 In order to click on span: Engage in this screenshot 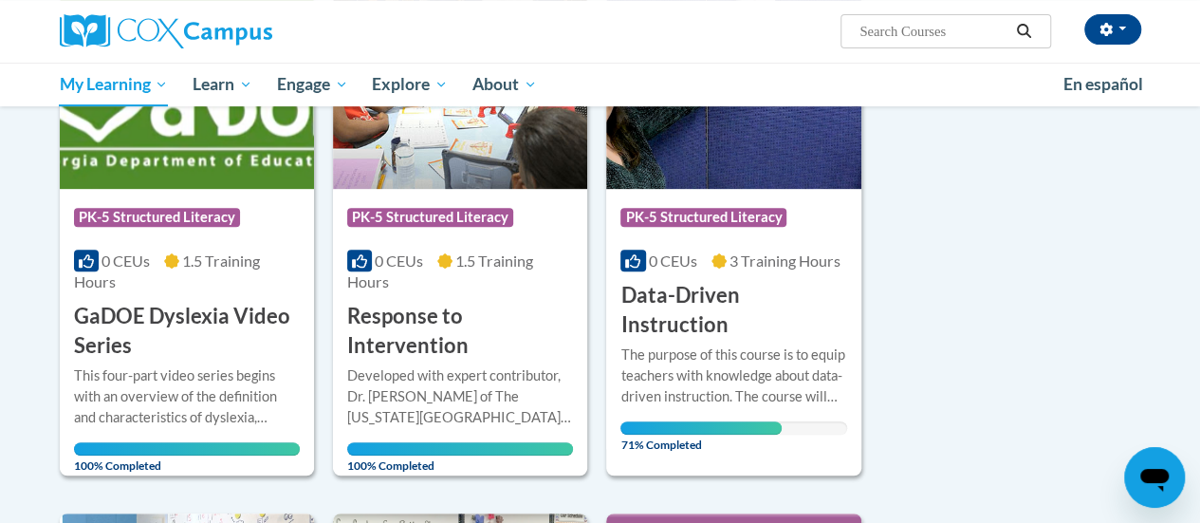, I will do `click(312, 84)`.